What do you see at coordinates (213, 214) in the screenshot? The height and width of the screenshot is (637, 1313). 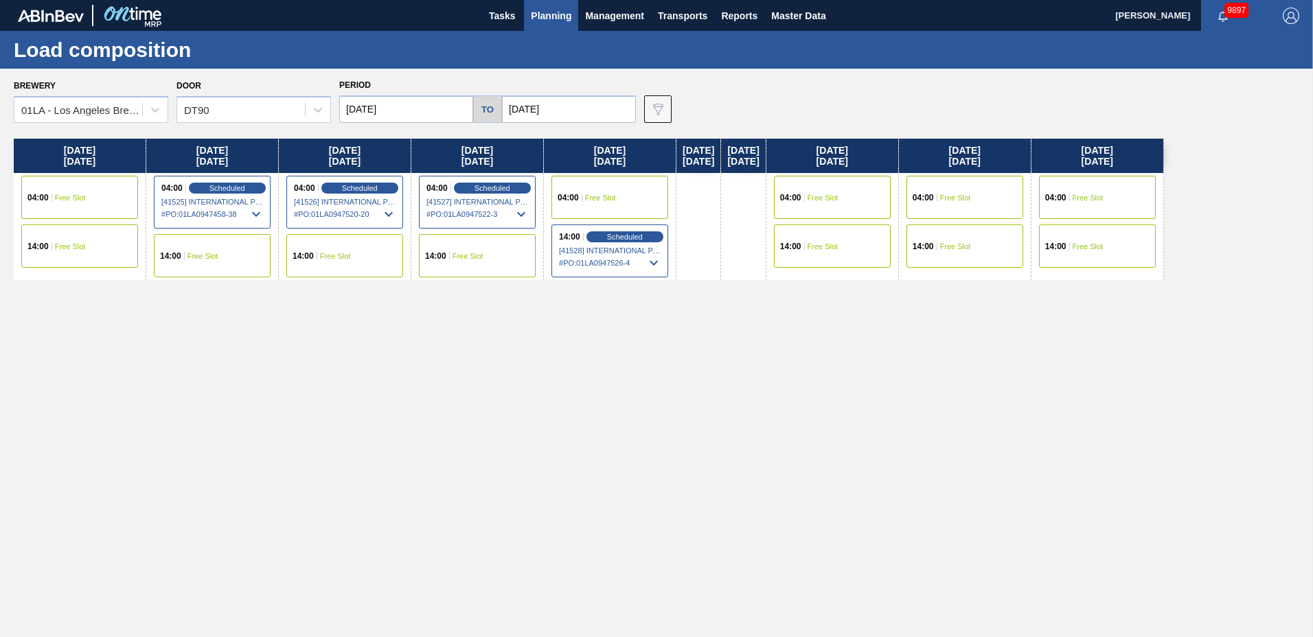 I see `span: # PO : 01LA0947458-38` at bounding box center [213, 214].